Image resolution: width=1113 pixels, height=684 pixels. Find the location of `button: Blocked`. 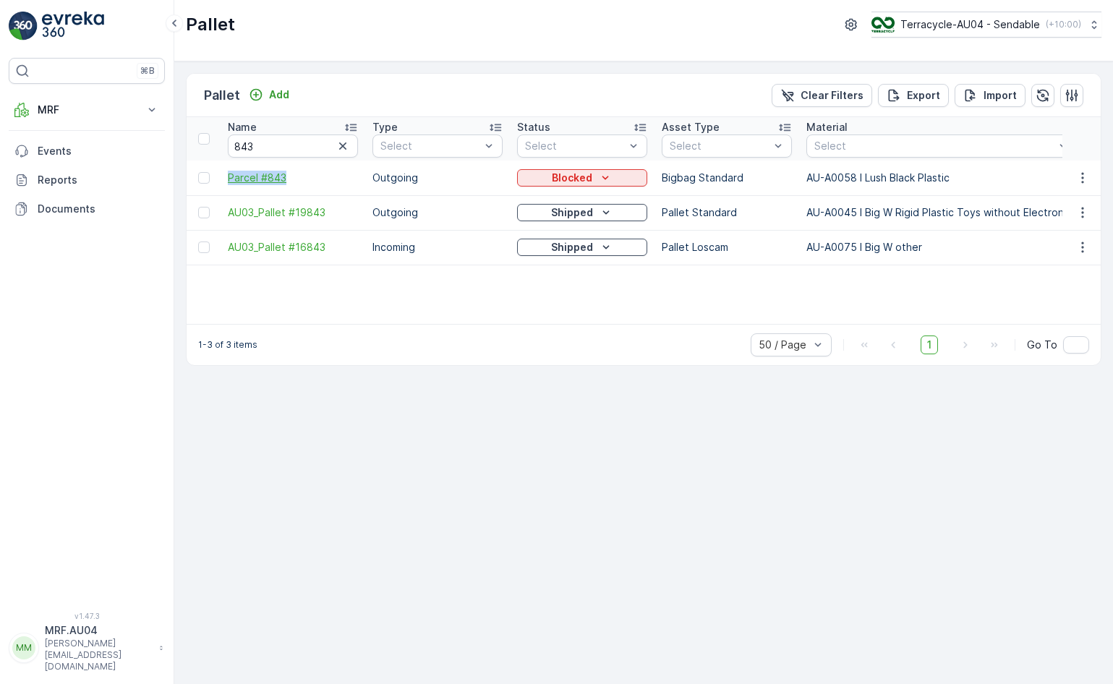

button: Blocked is located at coordinates (582, 178).